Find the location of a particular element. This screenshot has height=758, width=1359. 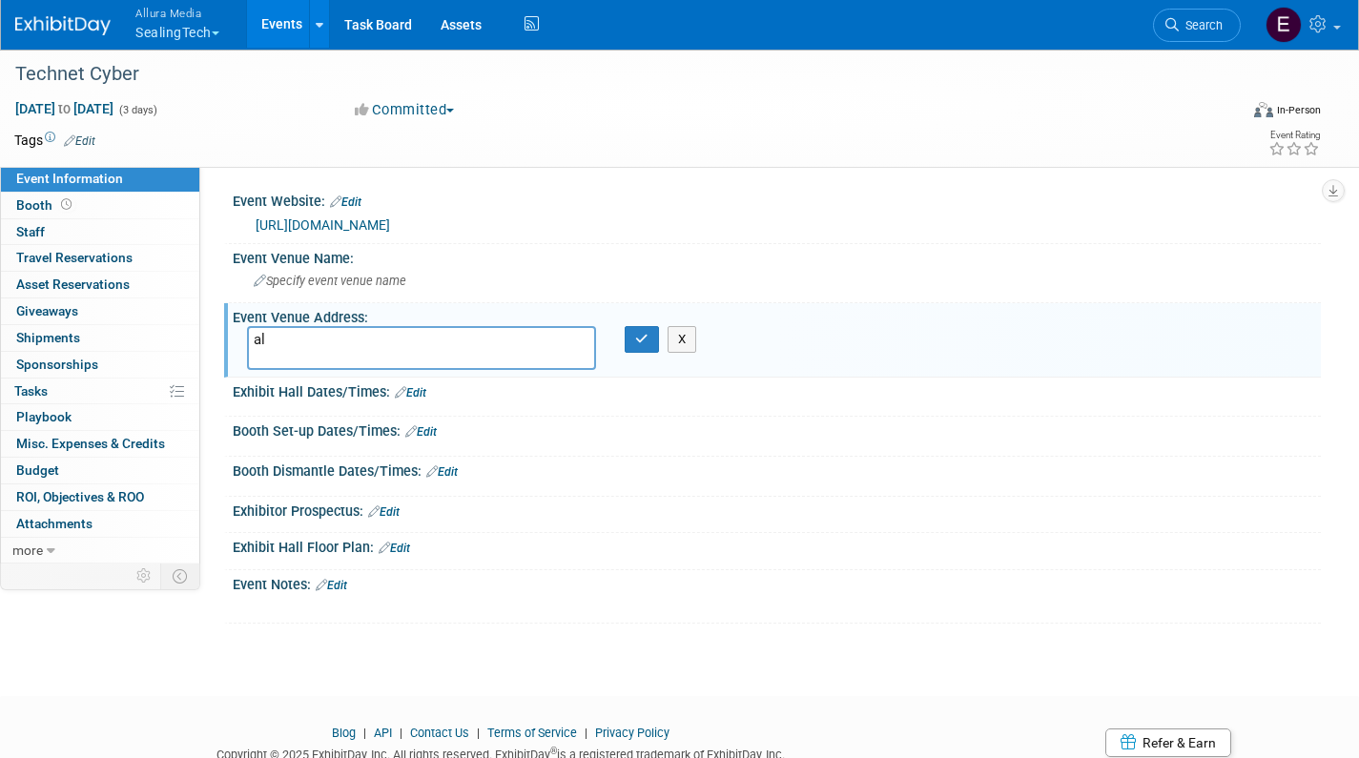

a: Attachments is located at coordinates (100, 523).